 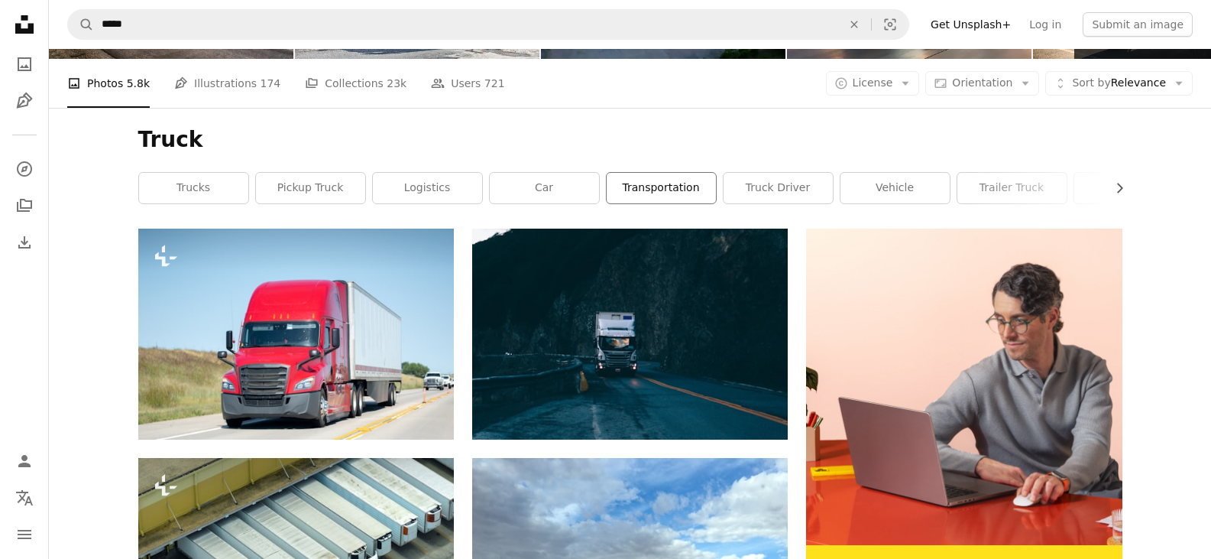 I want to click on button: Language, so click(x=24, y=498).